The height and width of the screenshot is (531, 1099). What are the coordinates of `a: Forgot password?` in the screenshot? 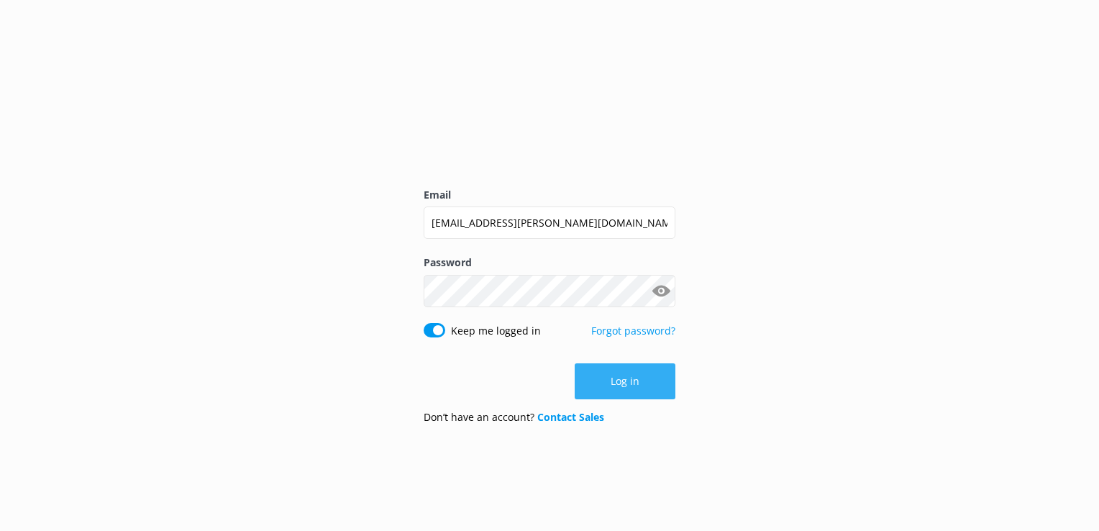 It's located at (633, 330).